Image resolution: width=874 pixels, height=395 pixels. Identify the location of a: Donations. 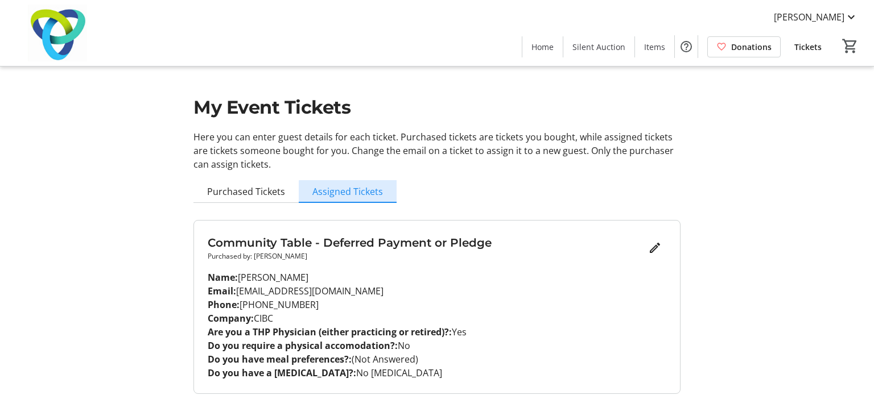
(743, 47).